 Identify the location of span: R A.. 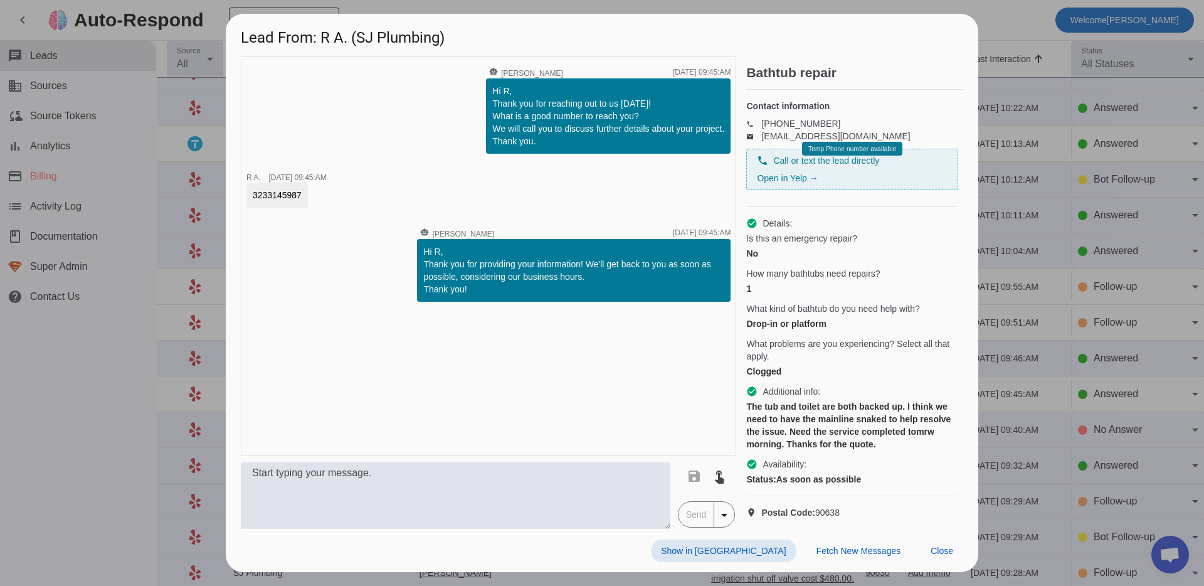
(253, 178).